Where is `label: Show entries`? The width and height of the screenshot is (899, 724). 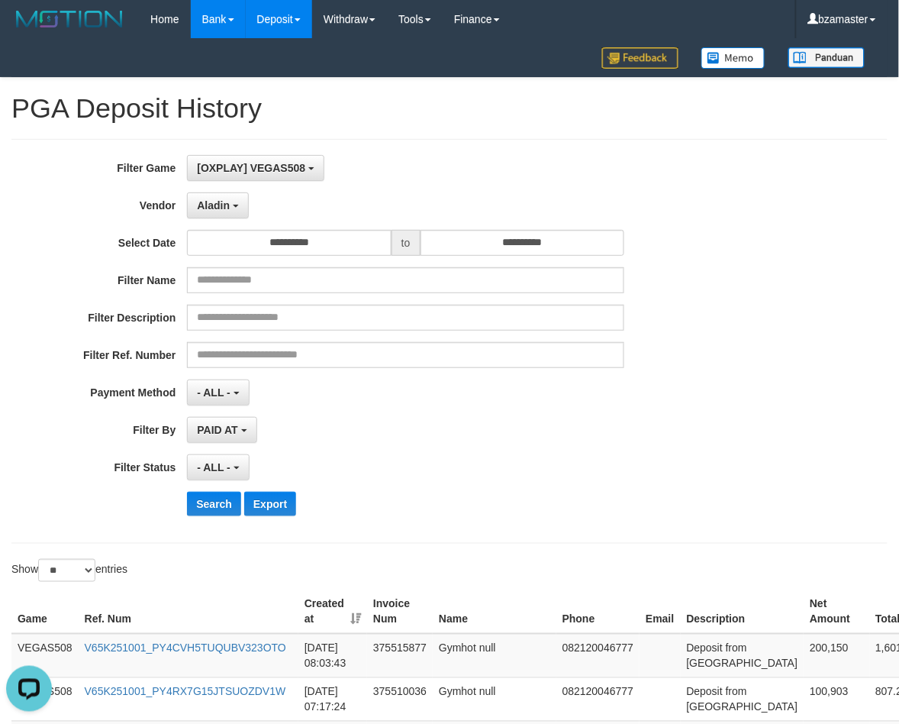 label: Show entries is located at coordinates (69, 570).